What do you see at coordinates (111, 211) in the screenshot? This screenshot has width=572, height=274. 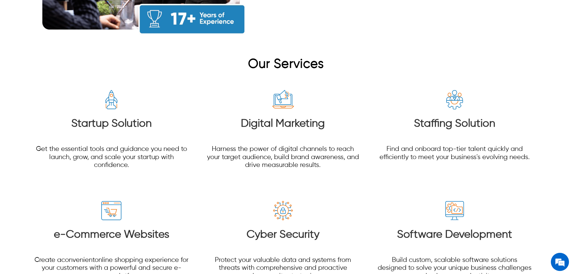 I see `img: ecommerce-Pro-websites` at bounding box center [111, 211].